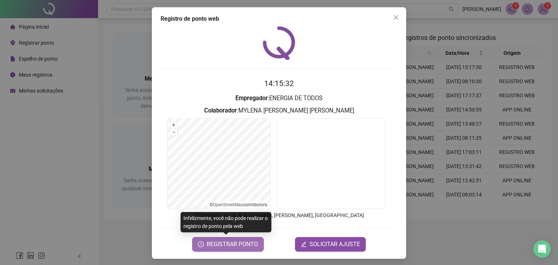 Image resolution: width=558 pixels, height=265 pixels. What do you see at coordinates (330, 245) in the screenshot?
I see `button: editSOLICITAR AJUSTE` at bounding box center [330, 245].